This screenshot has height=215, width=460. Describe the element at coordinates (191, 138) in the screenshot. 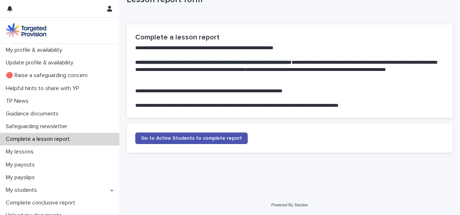

I see `a: Go to Active Students to complete report` at that location.